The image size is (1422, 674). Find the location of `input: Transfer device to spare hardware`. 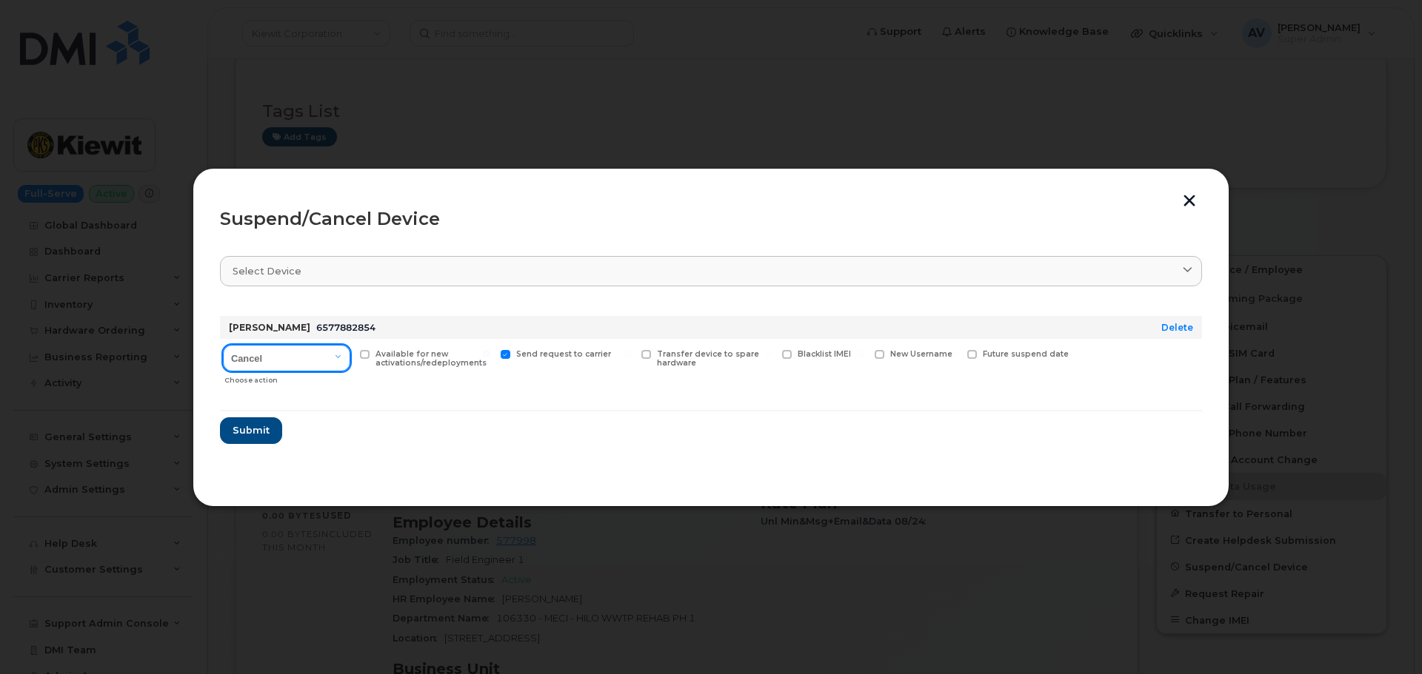

input: Transfer device to spare hardware is located at coordinates (627, 354).